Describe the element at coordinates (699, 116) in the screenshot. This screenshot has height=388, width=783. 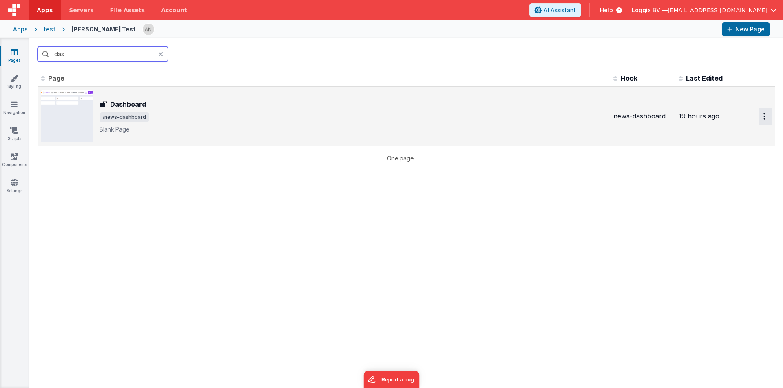
I see `span: 19 hours ago` at that location.